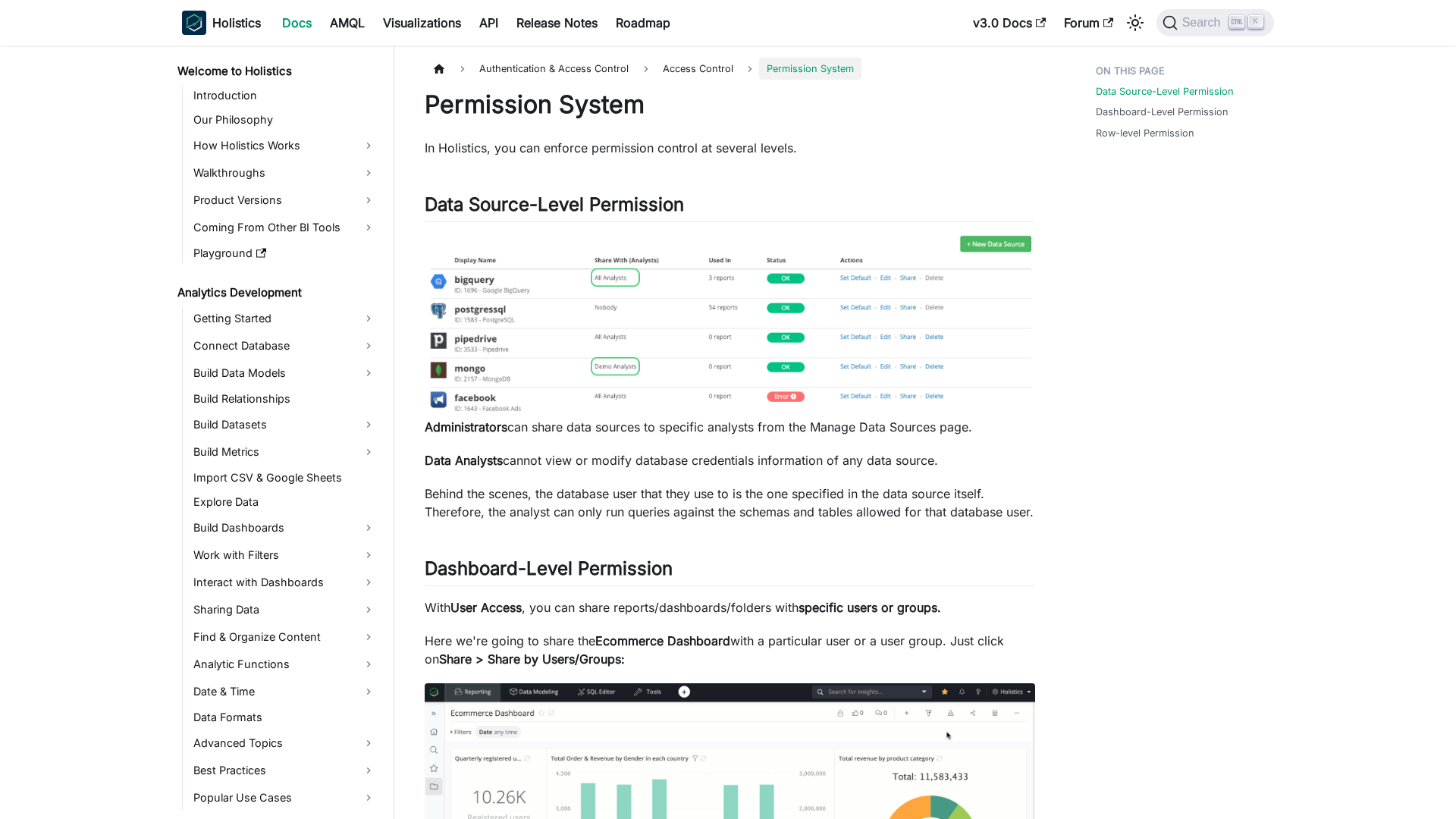  Describe the element at coordinates (532, 659) in the screenshot. I see `strong: Share > Share by Users/Groups:` at that location.